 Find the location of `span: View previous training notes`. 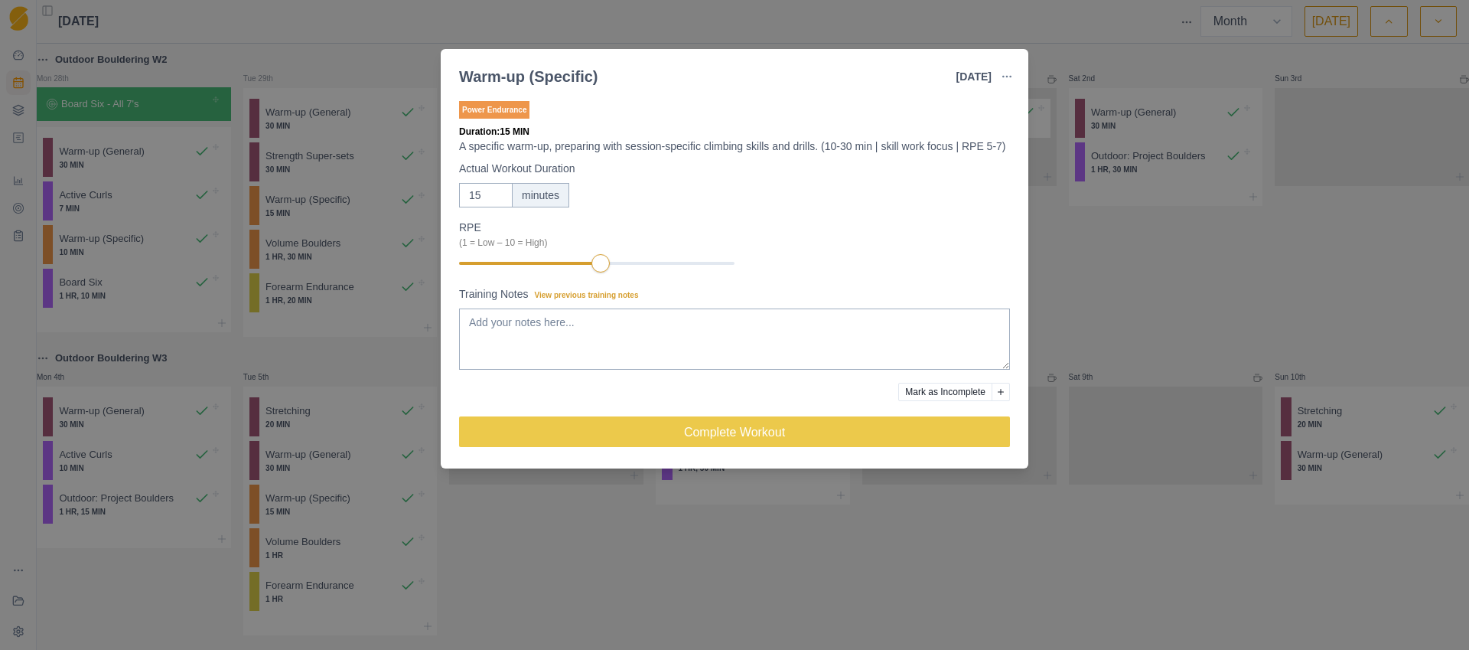

span: View previous training notes is located at coordinates (587, 295).